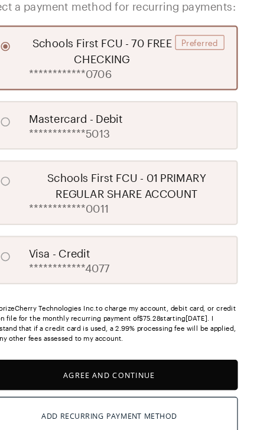  Describe the element at coordinates (127, 293) in the screenshot. I see `div: I authorize Cherry Technologies Inc. to charge my account, debit card, or credit card on file for...` at that location.